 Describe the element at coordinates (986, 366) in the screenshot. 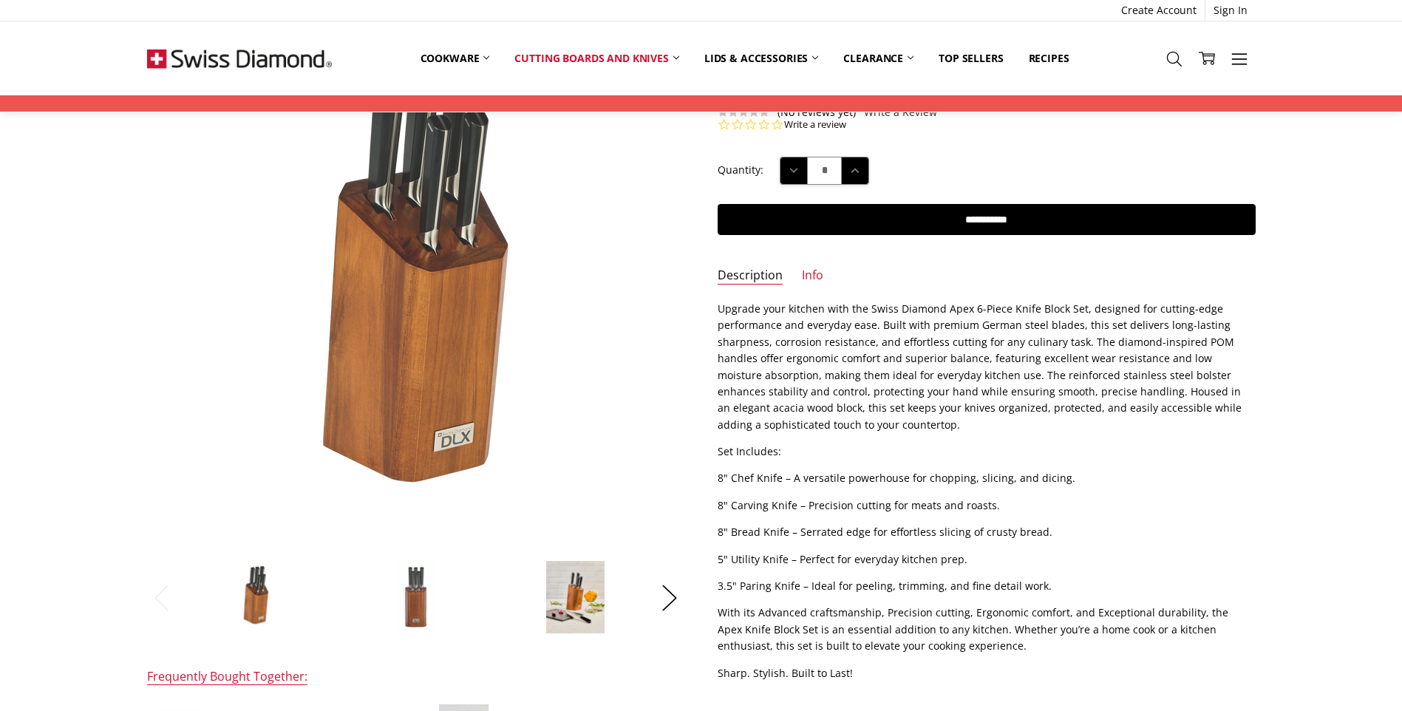

I see `p: Upgrade your kitchen with the Swiss Diamond Apex 6-Piece Knife Block Set, designed for cutting-ed...` at that location.